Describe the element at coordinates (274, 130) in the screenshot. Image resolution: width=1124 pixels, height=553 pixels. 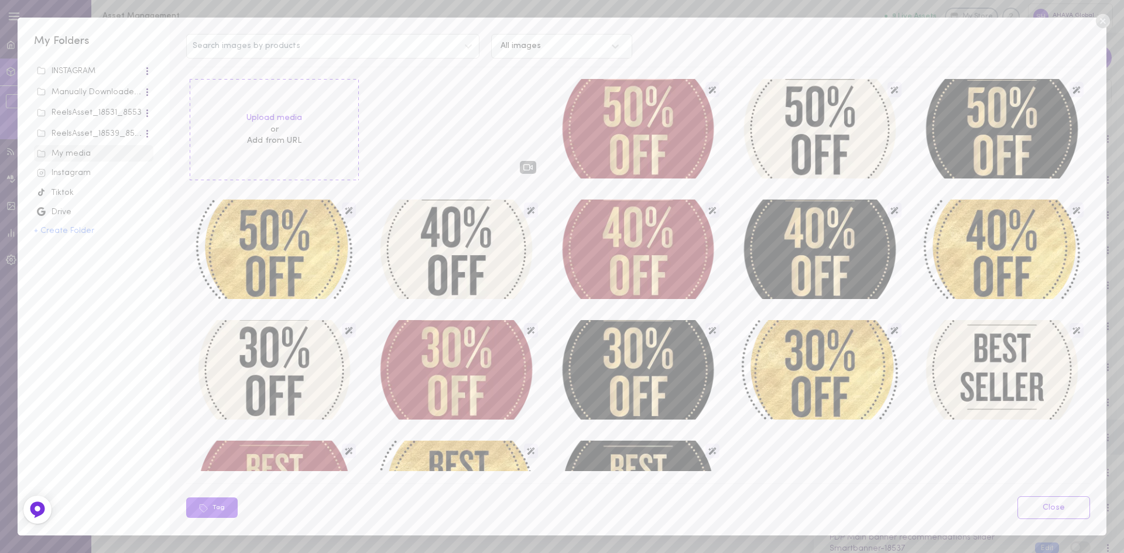
I see `span: or` at that location.